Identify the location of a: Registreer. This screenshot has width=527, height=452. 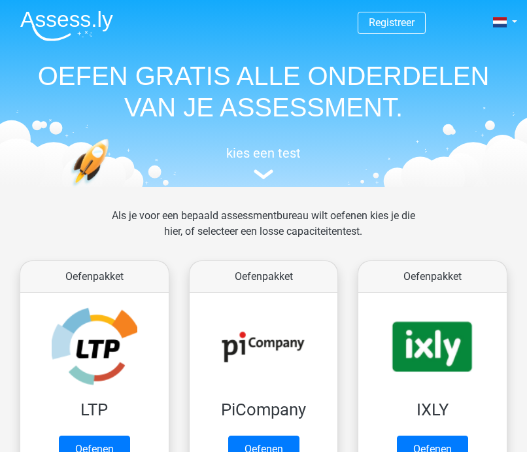
(392, 22).